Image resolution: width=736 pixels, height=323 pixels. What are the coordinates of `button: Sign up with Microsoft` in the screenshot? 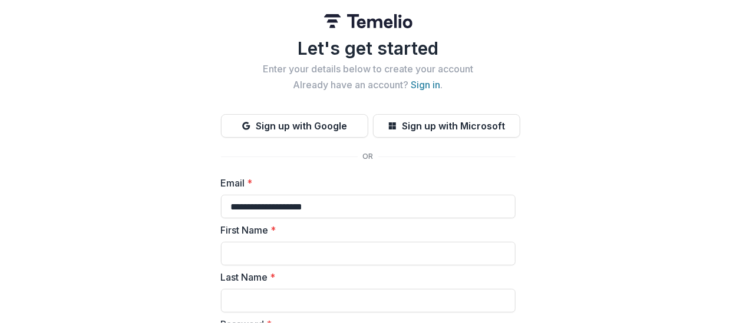 It's located at (447, 126).